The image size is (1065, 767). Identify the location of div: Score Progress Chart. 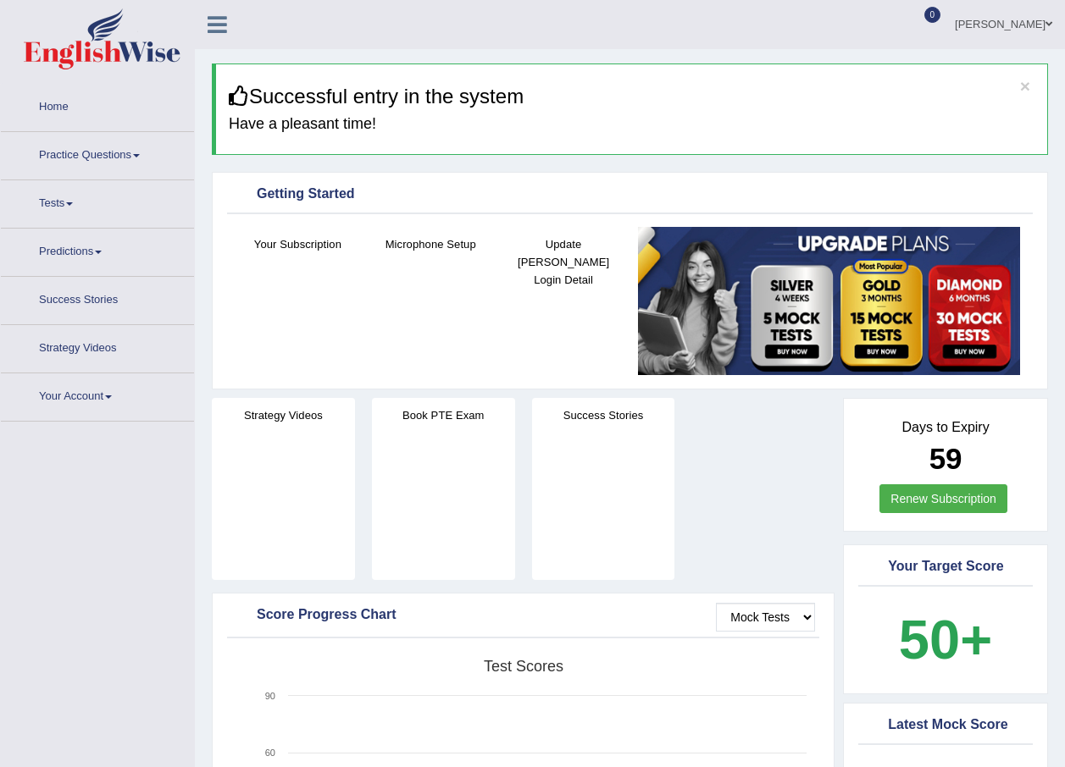
(523, 616).